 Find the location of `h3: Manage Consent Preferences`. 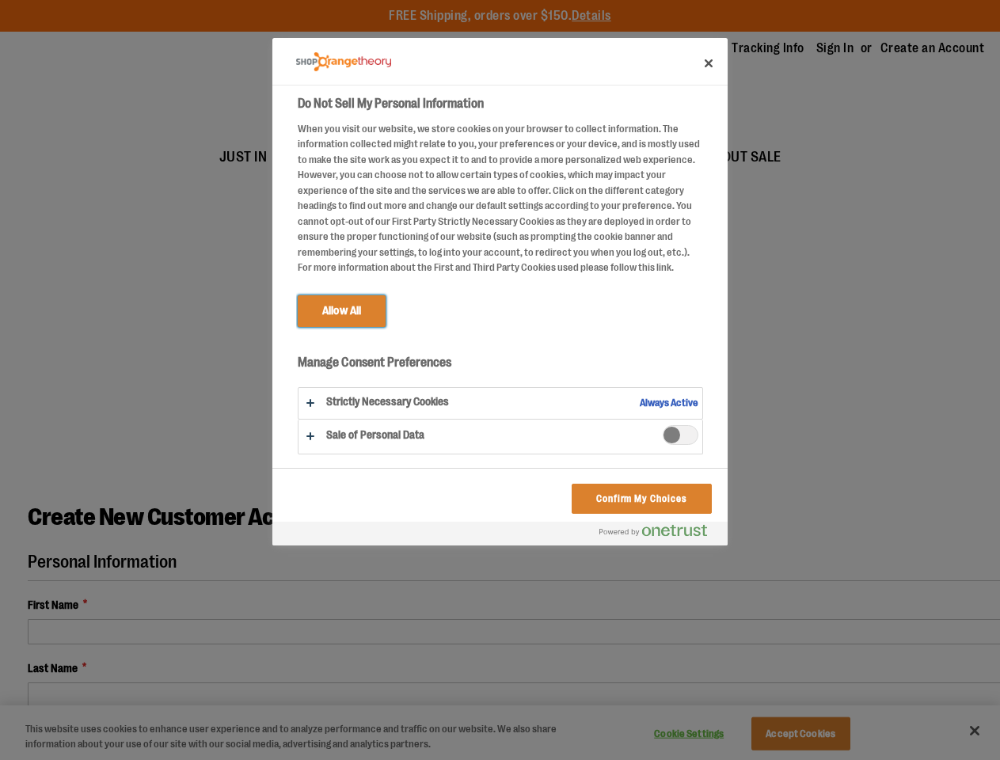

h3: Manage Consent Preferences is located at coordinates (501, 367).